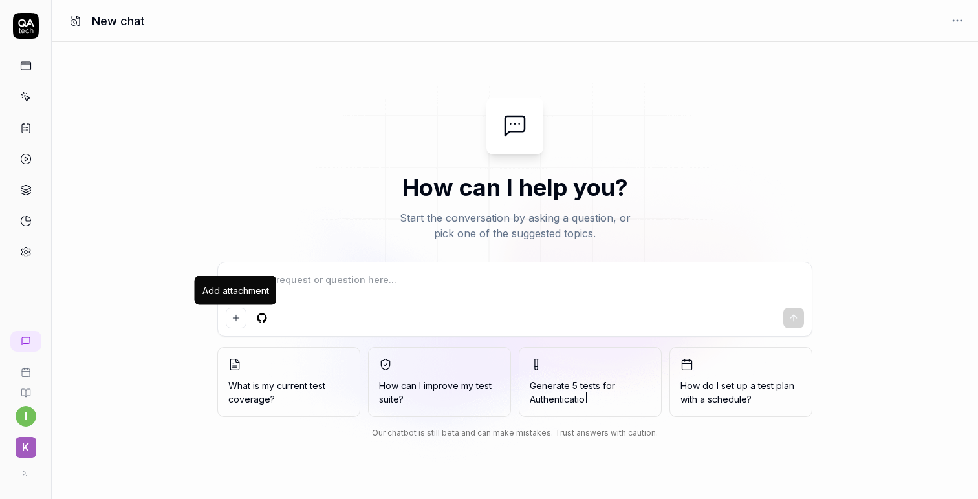 The width and height of the screenshot is (978, 499). What do you see at coordinates (590, 393) in the screenshot?
I see `span: Generate 5 tests for` at bounding box center [590, 393].